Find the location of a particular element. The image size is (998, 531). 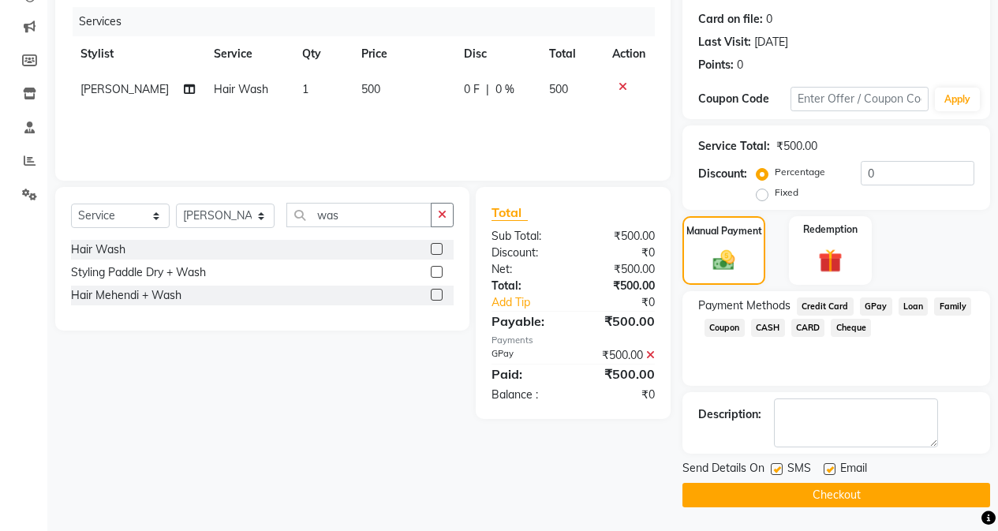

span: Total is located at coordinates (509, 212).